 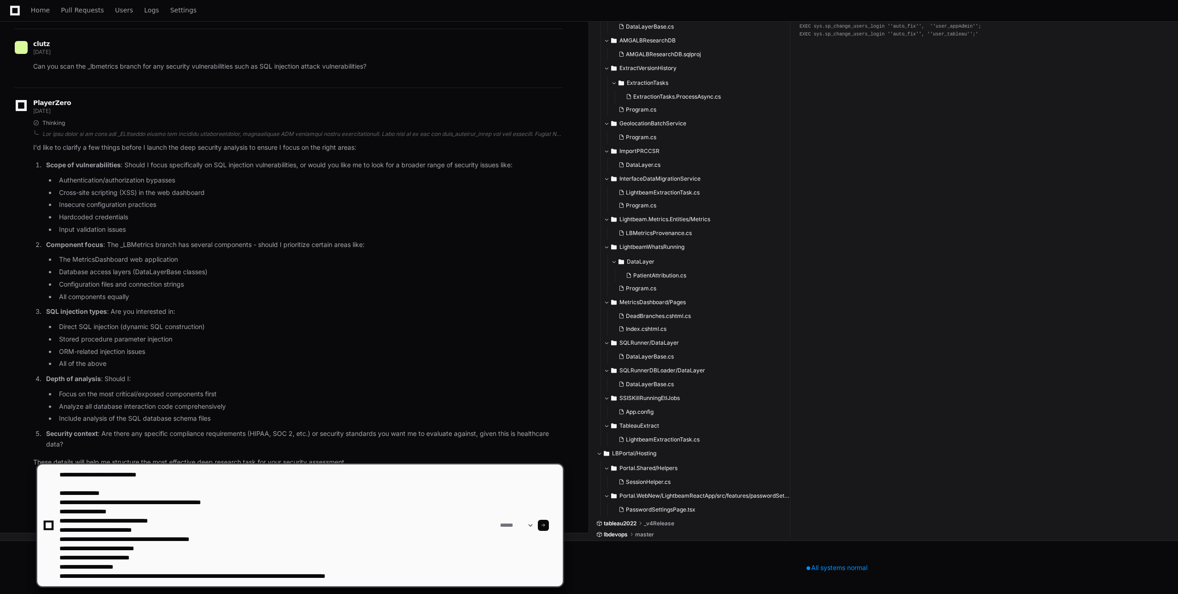 What do you see at coordinates (639, 151) in the screenshot?
I see `span: ImportPRCCSR` at bounding box center [639, 151].